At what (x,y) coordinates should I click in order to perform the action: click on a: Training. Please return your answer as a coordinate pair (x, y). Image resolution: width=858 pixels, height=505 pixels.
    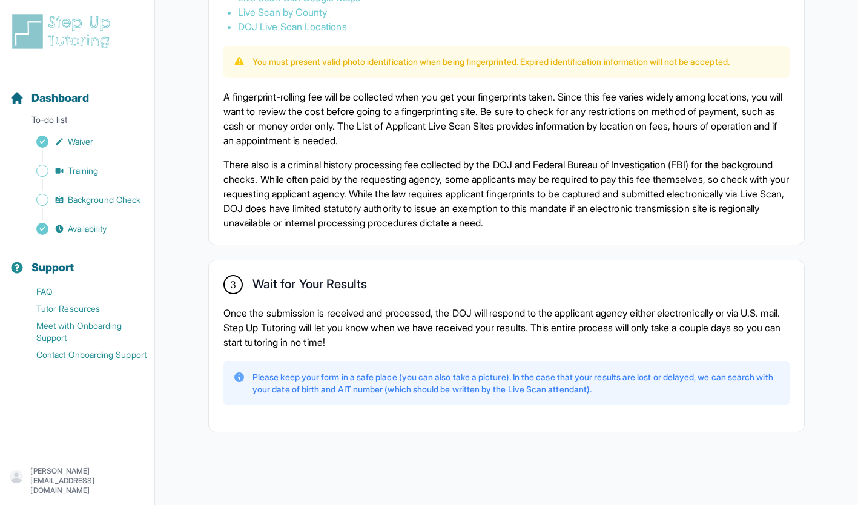
    Looking at the image, I should click on (82, 171).